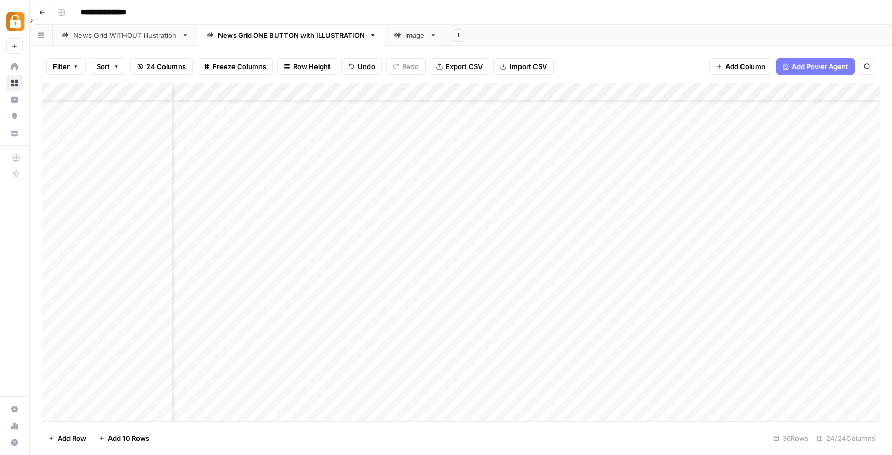  I want to click on span: Add 10 Rows, so click(129, 438).